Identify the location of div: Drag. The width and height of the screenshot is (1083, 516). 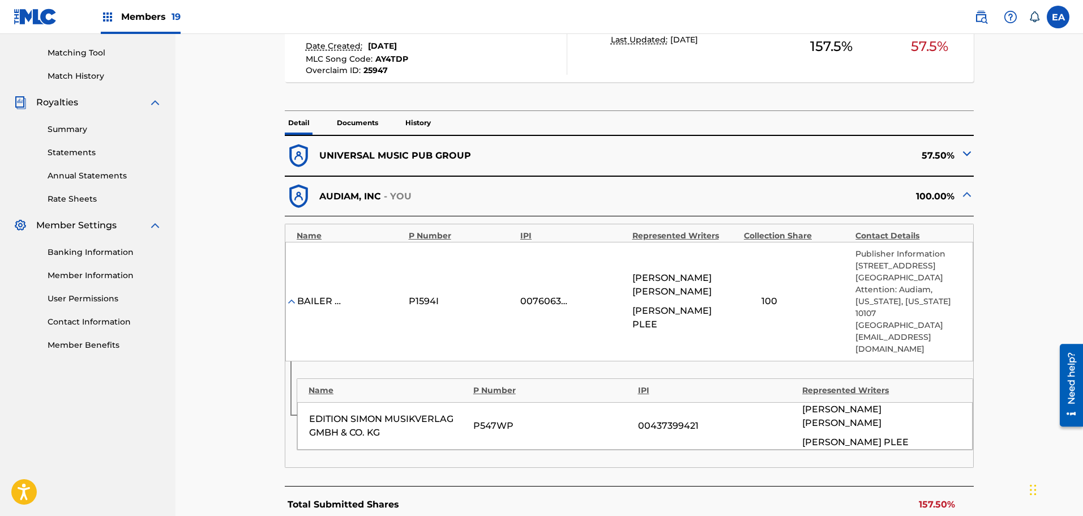
(1033, 490).